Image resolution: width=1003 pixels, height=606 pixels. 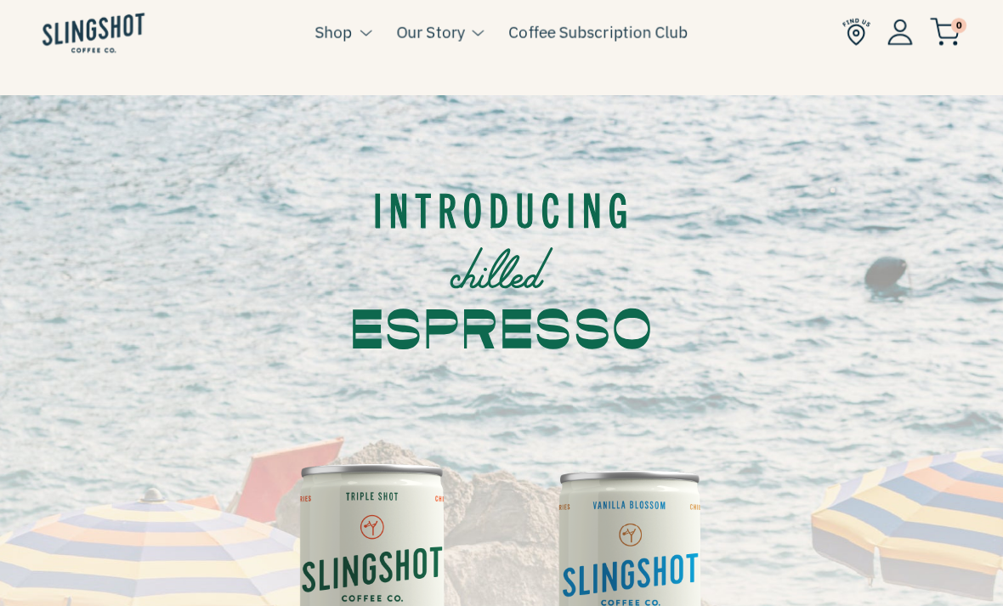 What do you see at coordinates (599, 32) in the screenshot?
I see `a: Coffee Subscription Club` at bounding box center [599, 32].